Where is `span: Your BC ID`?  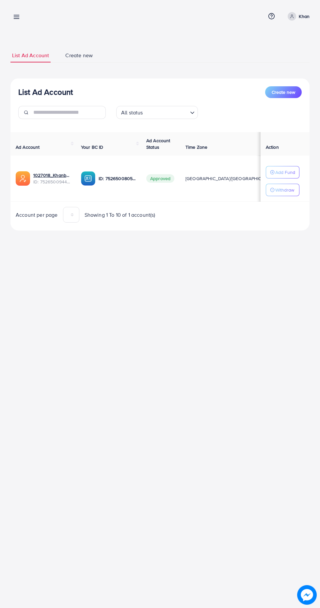 span: Your BC ID is located at coordinates (92, 147).